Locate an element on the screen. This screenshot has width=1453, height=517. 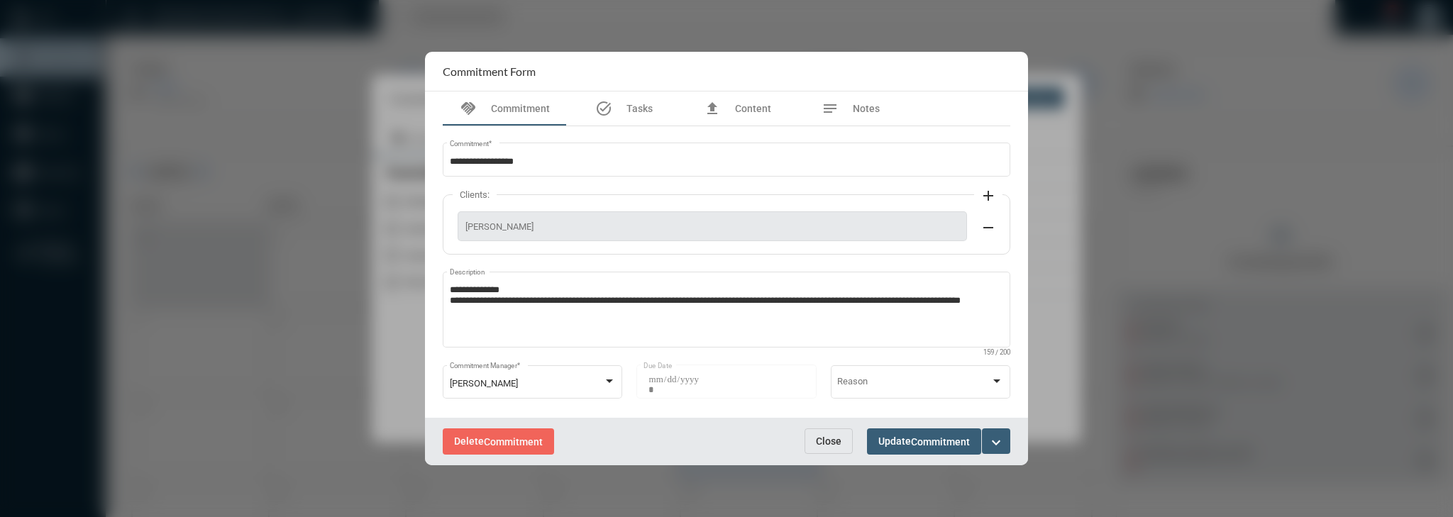
mat-icon: add is located at coordinates (988, 196).